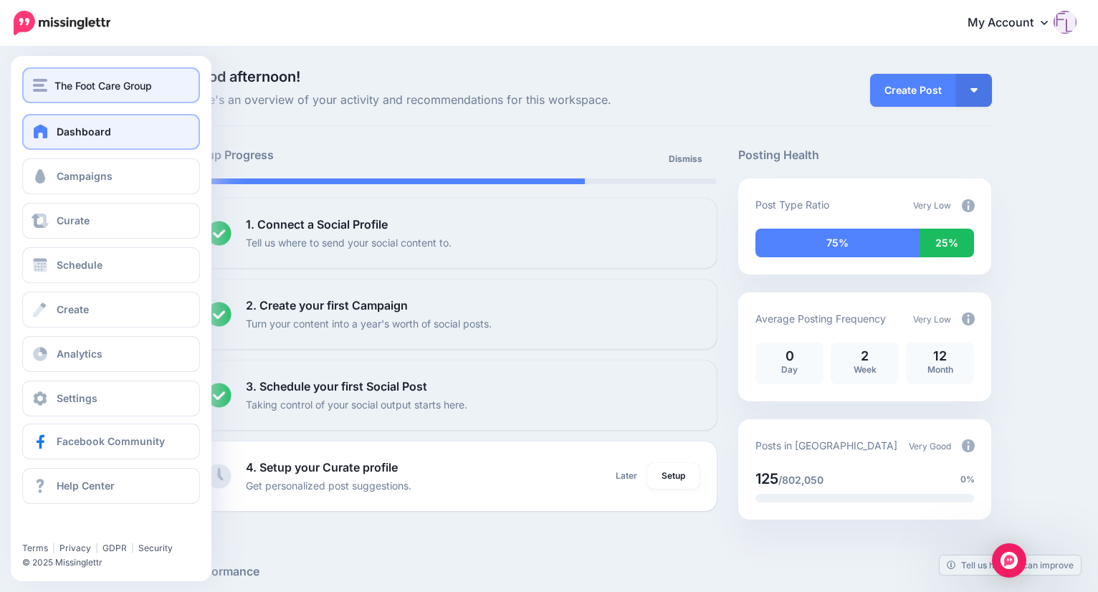  I want to click on span: Month, so click(940, 369).